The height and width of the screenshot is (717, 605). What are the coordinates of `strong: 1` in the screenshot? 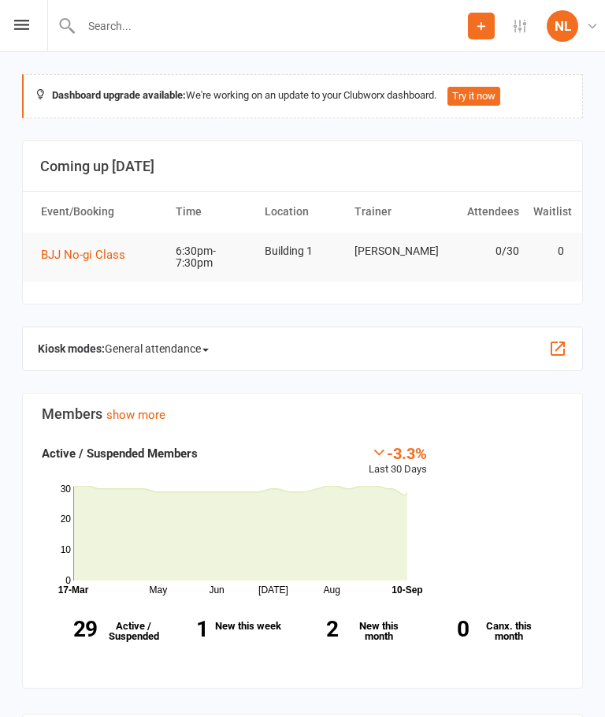 It's located at (181, 628).